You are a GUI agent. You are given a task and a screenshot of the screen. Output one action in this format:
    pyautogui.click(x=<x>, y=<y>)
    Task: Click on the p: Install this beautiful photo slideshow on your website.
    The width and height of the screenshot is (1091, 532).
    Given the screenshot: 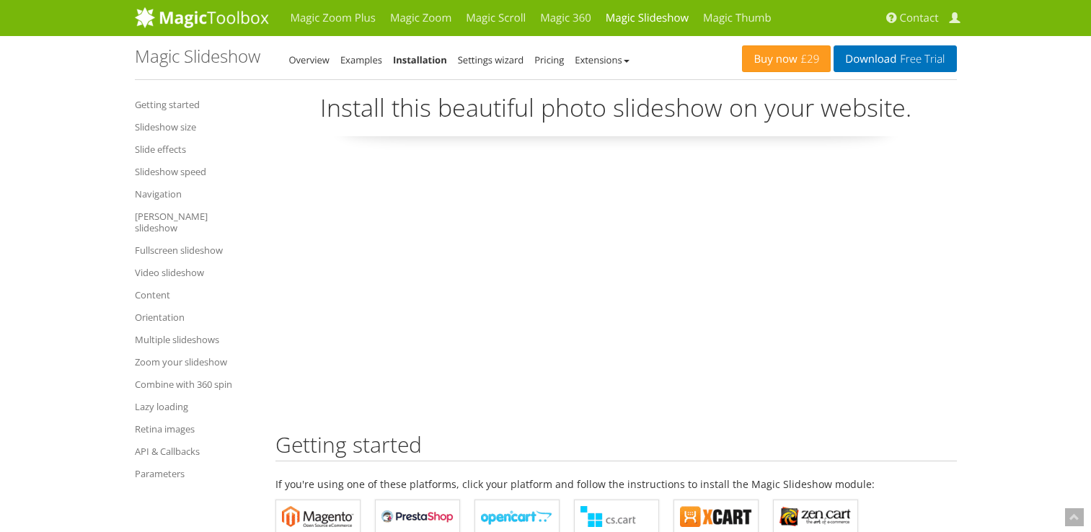 What is the action you would take?
    pyautogui.click(x=616, y=113)
    